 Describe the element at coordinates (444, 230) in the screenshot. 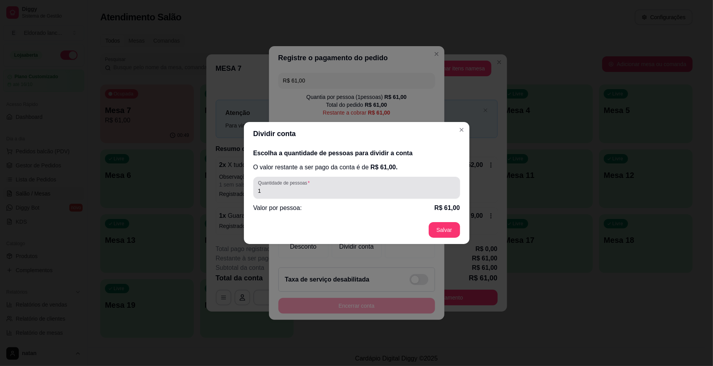

I see `button: Salvar` at that location.